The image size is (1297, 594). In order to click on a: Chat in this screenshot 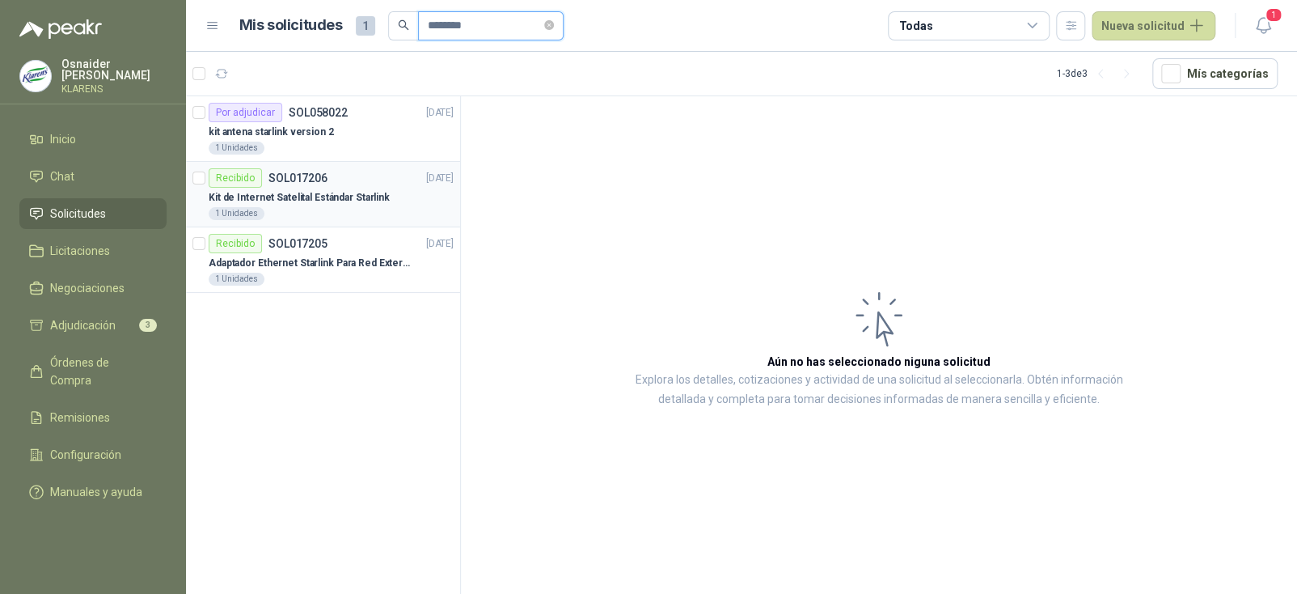, I will do `click(93, 176)`.